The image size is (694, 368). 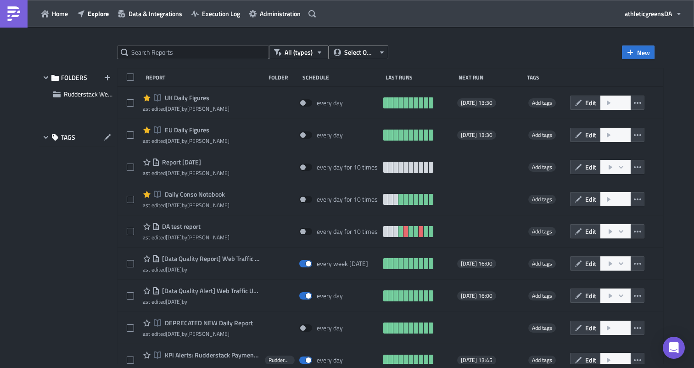 I want to click on button: Select Owner, so click(x=359, y=52).